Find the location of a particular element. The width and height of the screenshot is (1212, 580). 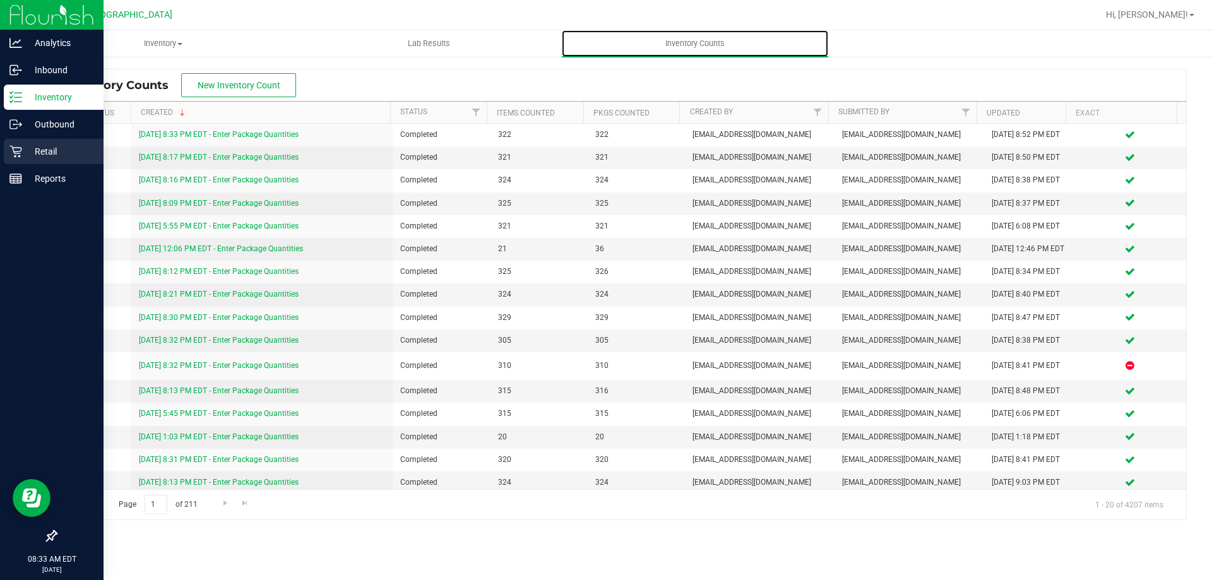

p: Retail is located at coordinates (60, 151).